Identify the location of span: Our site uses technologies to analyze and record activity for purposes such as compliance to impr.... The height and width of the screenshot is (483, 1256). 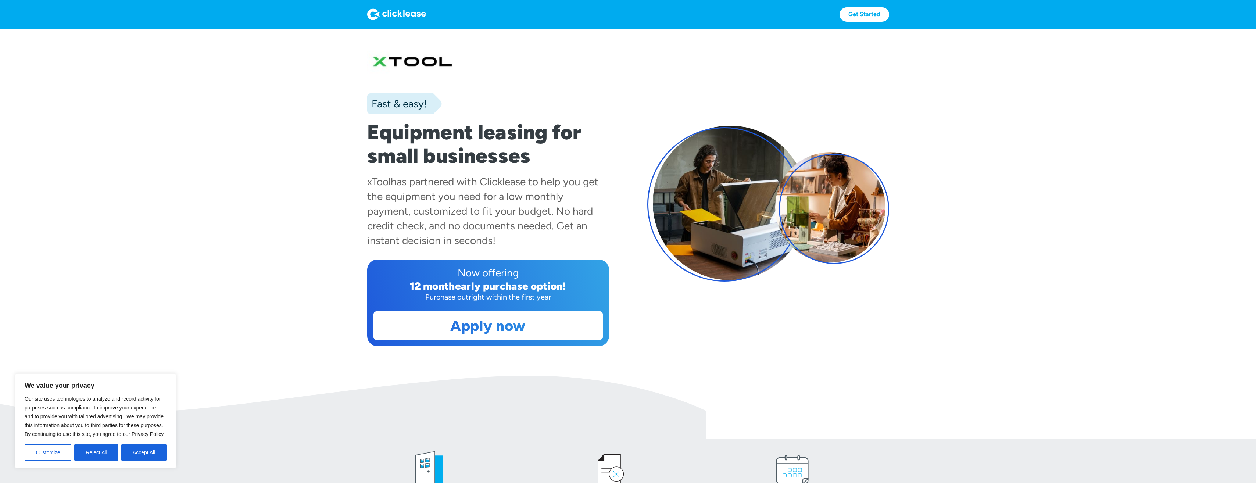
(94, 416).